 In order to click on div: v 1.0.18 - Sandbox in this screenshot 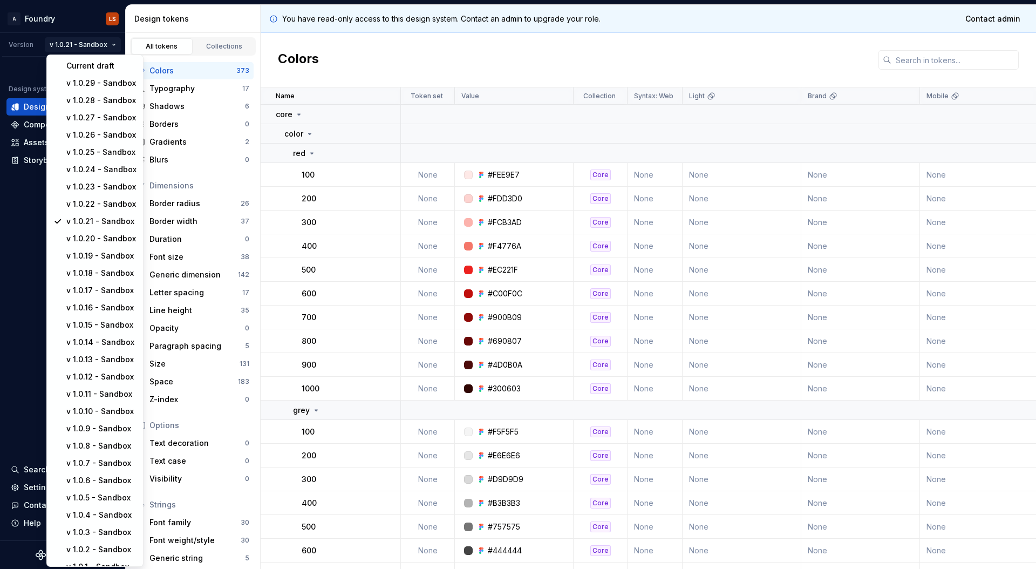, I will do `click(101, 273)`.